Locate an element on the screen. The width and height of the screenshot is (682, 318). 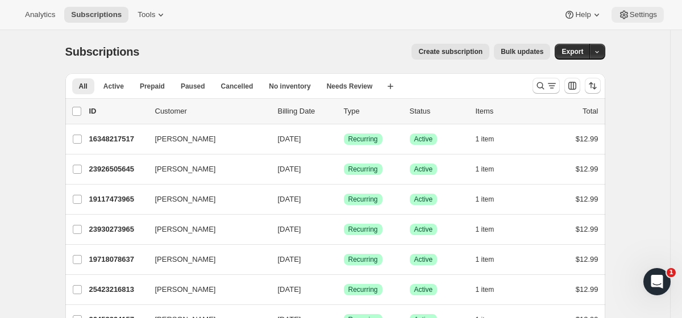
button: Sort the results is located at coordinates (593, 86).